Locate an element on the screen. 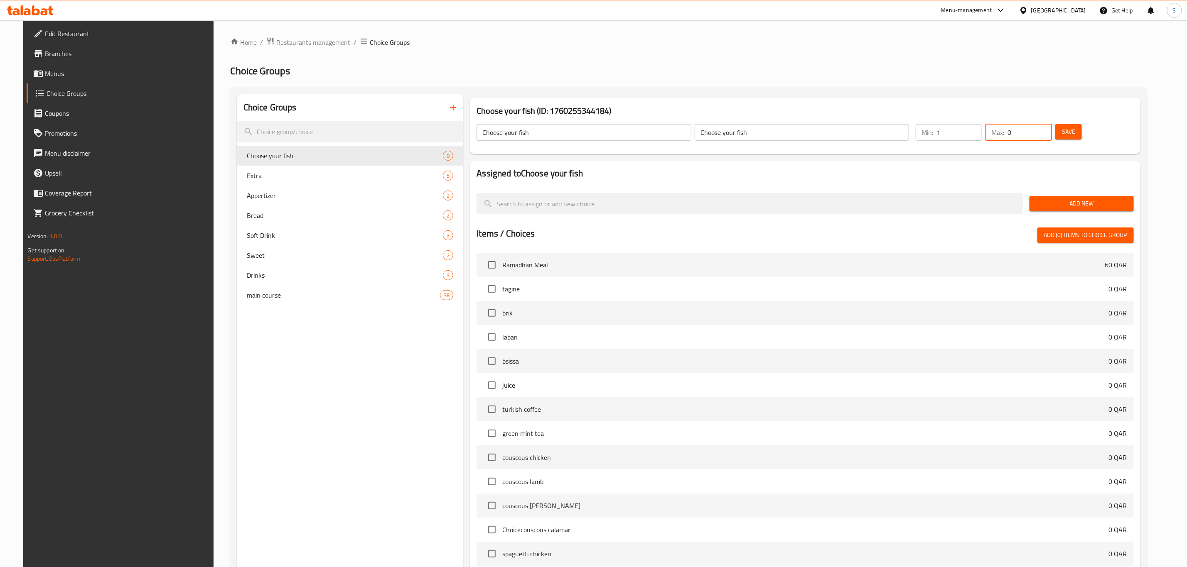 This screenshot has width=1187, height=567. span: Branches is located at coordinates (130, 54).